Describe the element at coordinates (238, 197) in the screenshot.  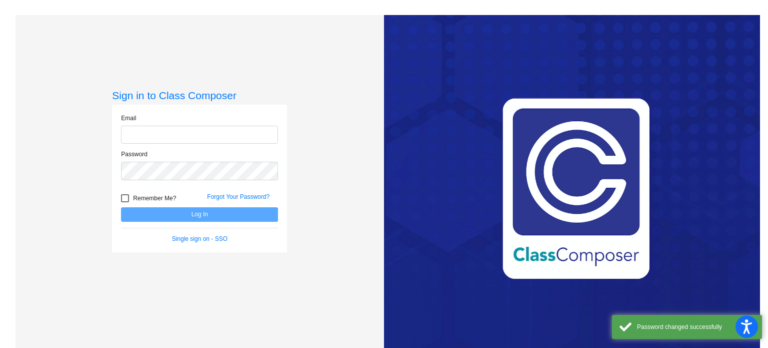
I see `a: Forgot Your Password?` at that location.